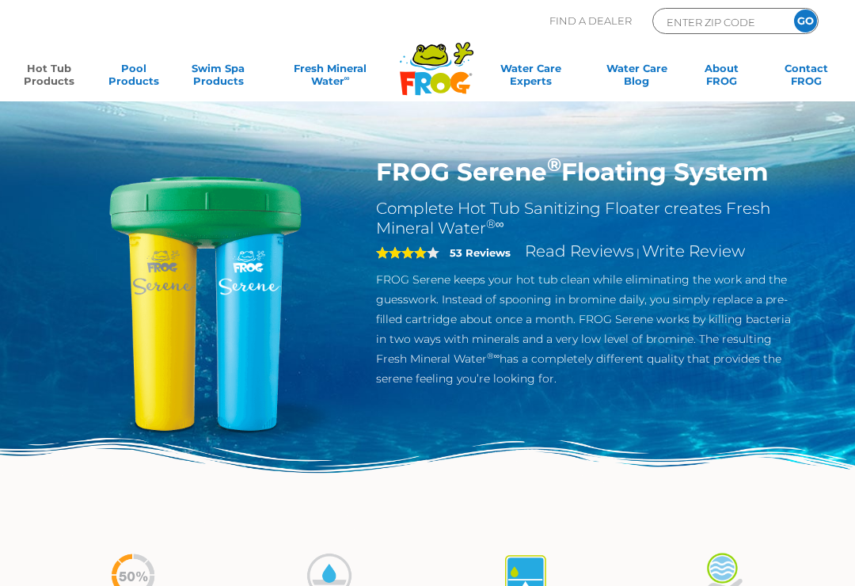  I want to click on a: ContactFROG, so click(806, 78).